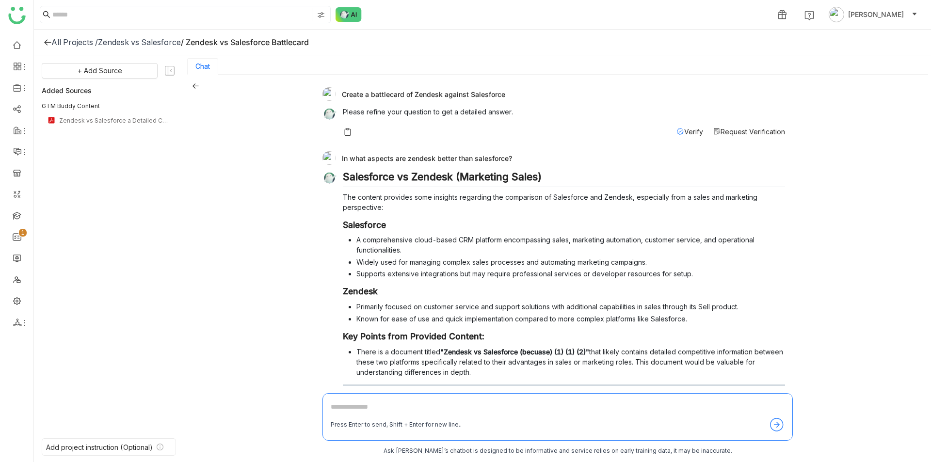  Describe the element at coordinates (564, 291) in the screenshot. I see `h3: Zendesk` at that location.